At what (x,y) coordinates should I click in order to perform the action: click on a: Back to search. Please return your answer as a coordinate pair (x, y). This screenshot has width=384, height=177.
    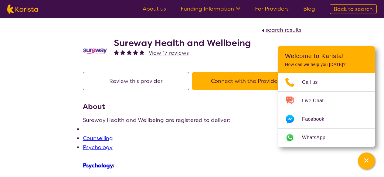
    Looking at the image, I should click on (353, 9).